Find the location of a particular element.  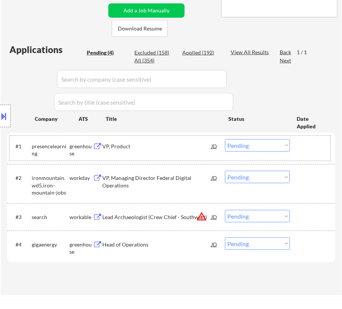

div: Date Applied is located at coordinates (311, 123).